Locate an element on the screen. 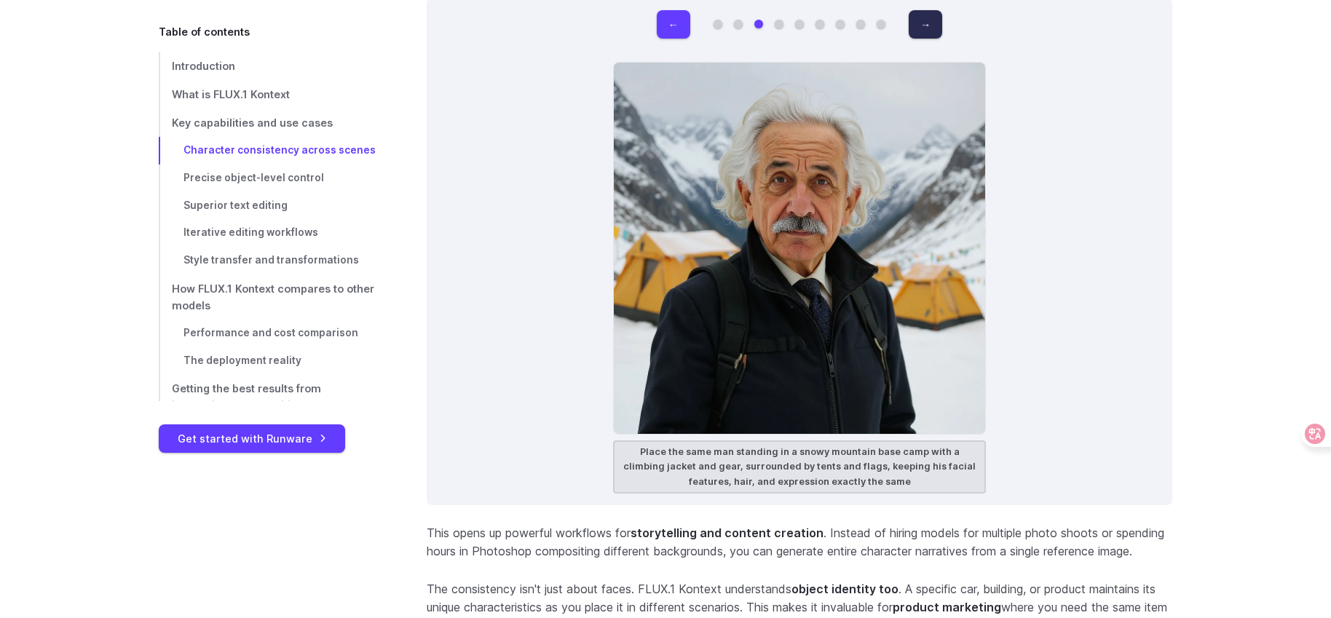 The width and height of the screenshot is (1331, 618). span: Superior text editing is located at coordinates (235, 205).